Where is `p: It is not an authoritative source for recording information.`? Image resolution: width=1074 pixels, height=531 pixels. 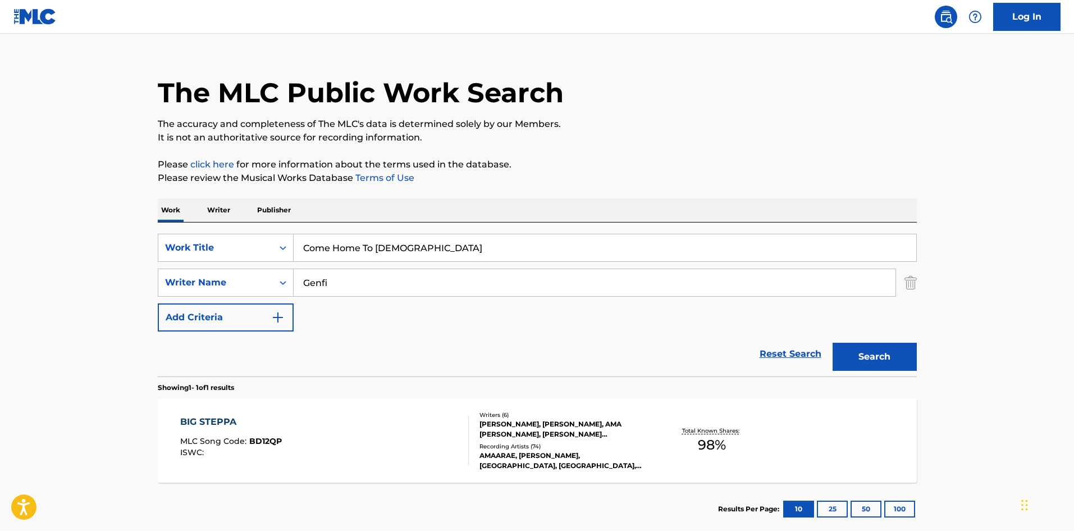
p: It is not an authoritative source for recording information. is located at coordinates (537, 138).